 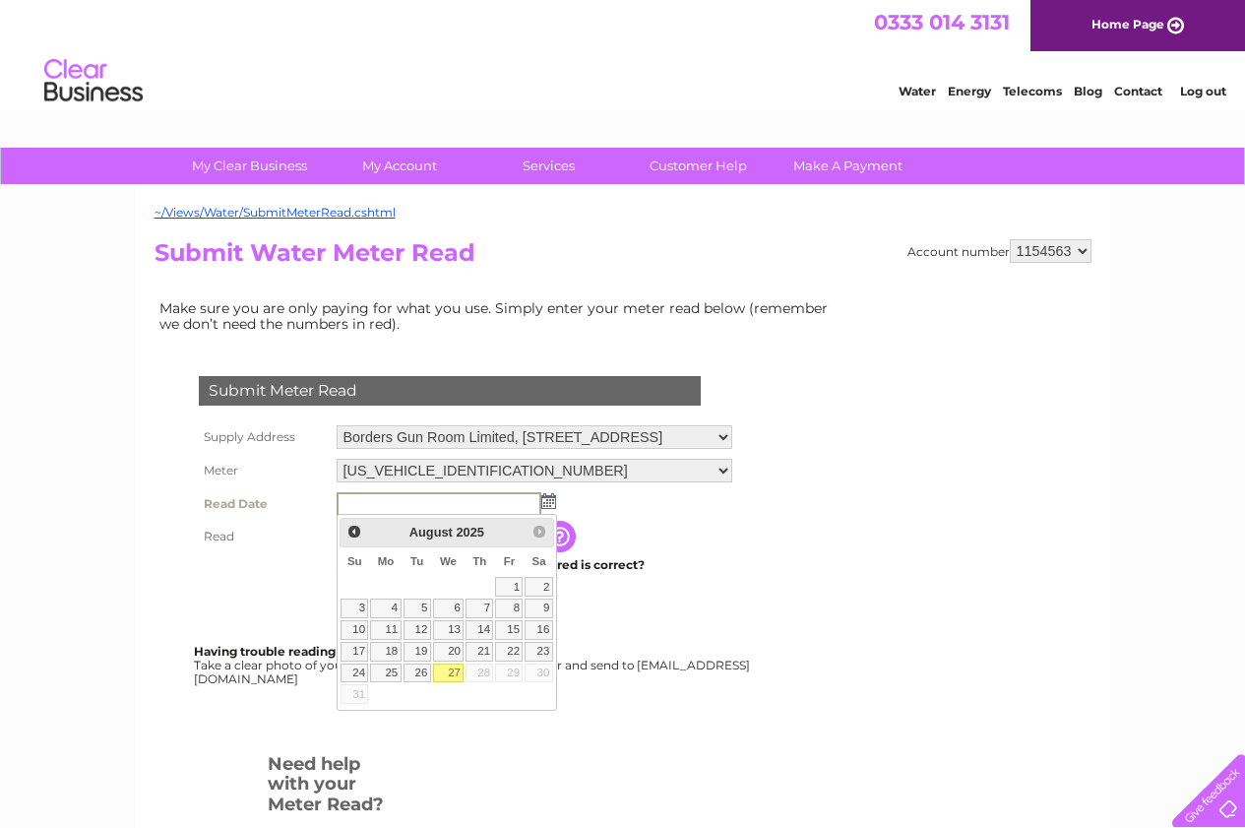 I want to click on a: ~/Views/Water/SubmitMeterRead.cshtml, so click(x=275, y=212).